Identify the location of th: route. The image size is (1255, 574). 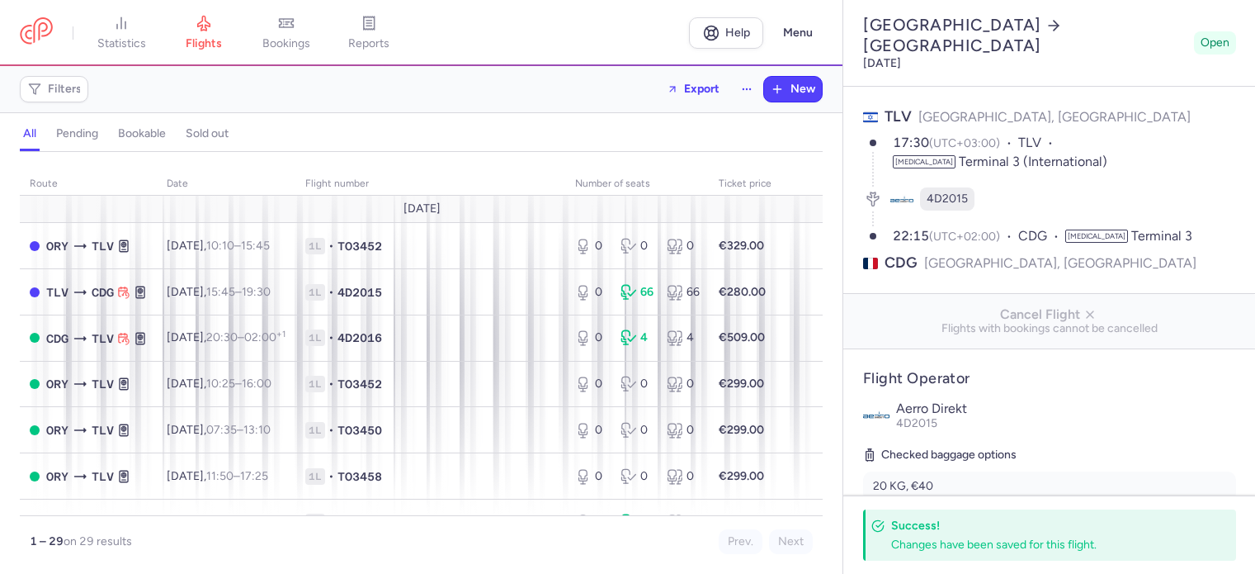
(88, 184).